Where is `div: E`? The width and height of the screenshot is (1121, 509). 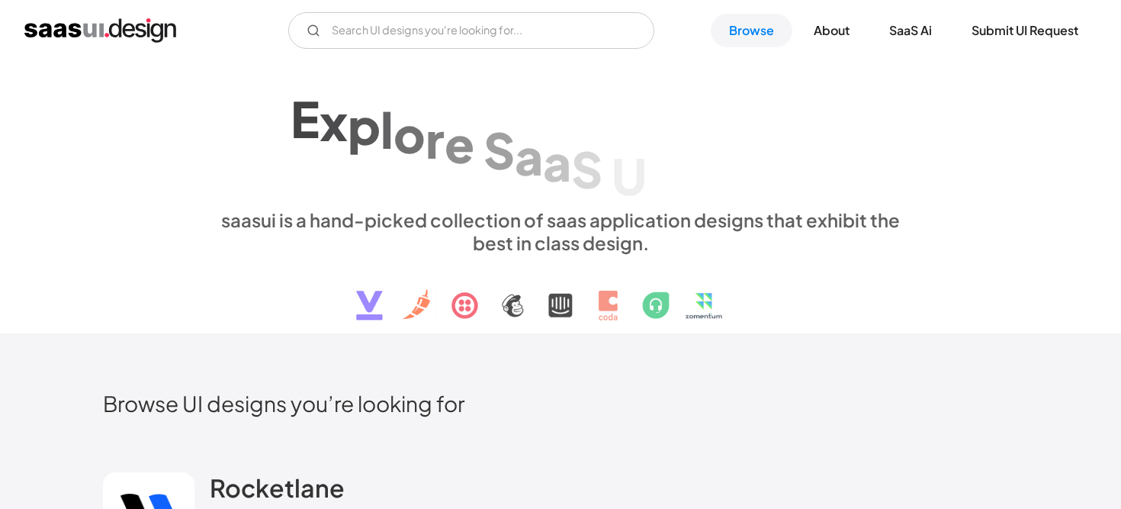
div: E is located at coordinates (305, 117).